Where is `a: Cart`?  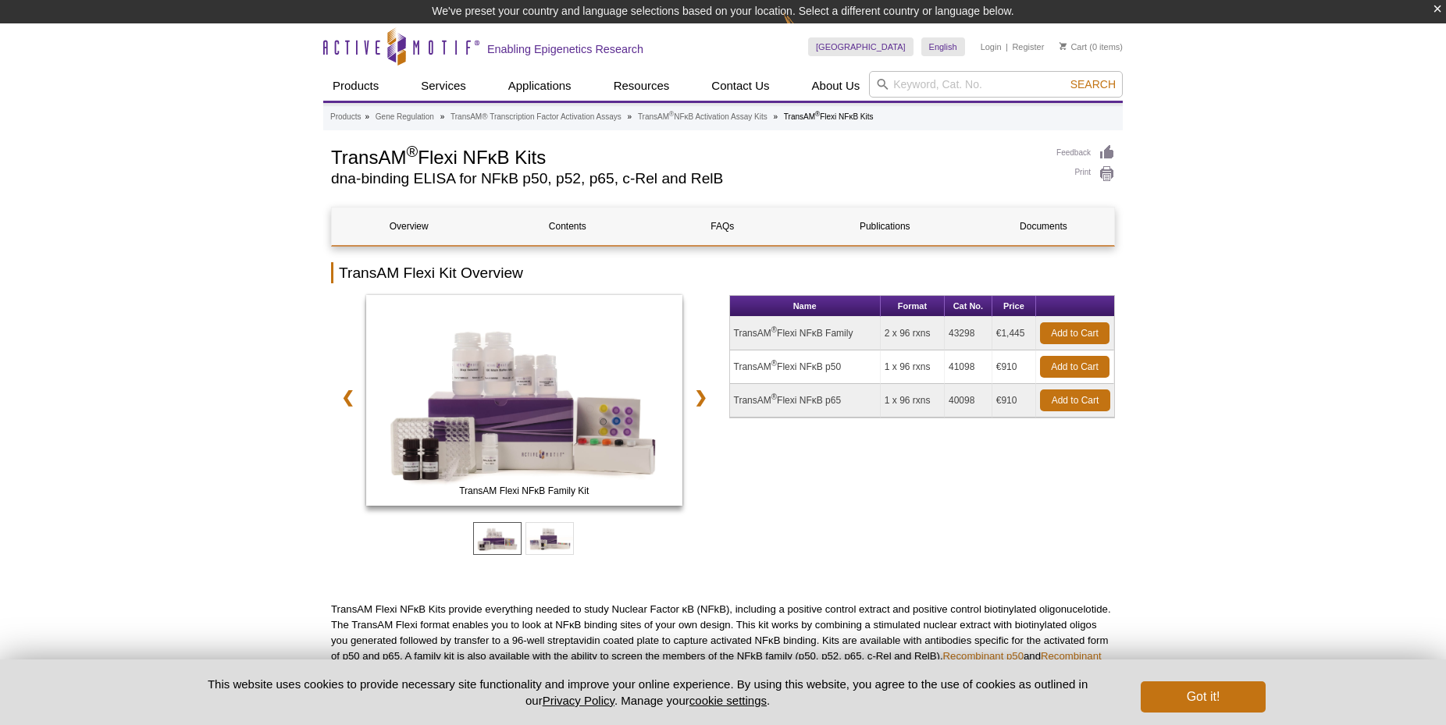
a: Cart is located at coordinates (1073, 47).